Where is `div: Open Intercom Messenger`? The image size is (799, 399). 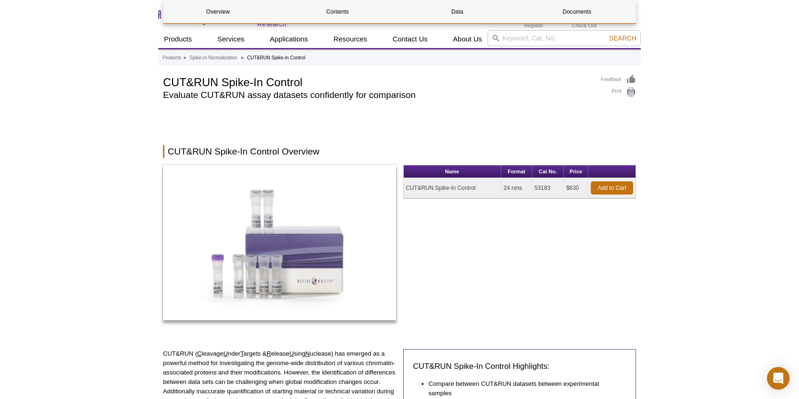 div: Open Intercom Messenger is located at coordinates (778, 378).